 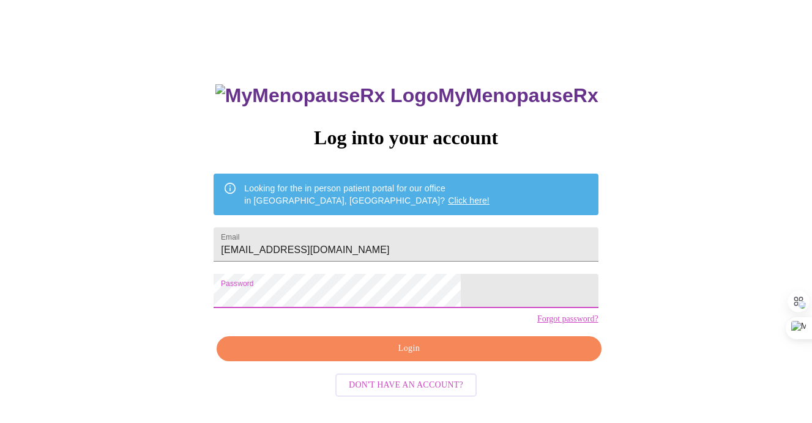 What do you see at coordinates (327, 95) in the screenshot?
I see `img: MyMenopauseRx Logo` at bounding box center [327, 95].